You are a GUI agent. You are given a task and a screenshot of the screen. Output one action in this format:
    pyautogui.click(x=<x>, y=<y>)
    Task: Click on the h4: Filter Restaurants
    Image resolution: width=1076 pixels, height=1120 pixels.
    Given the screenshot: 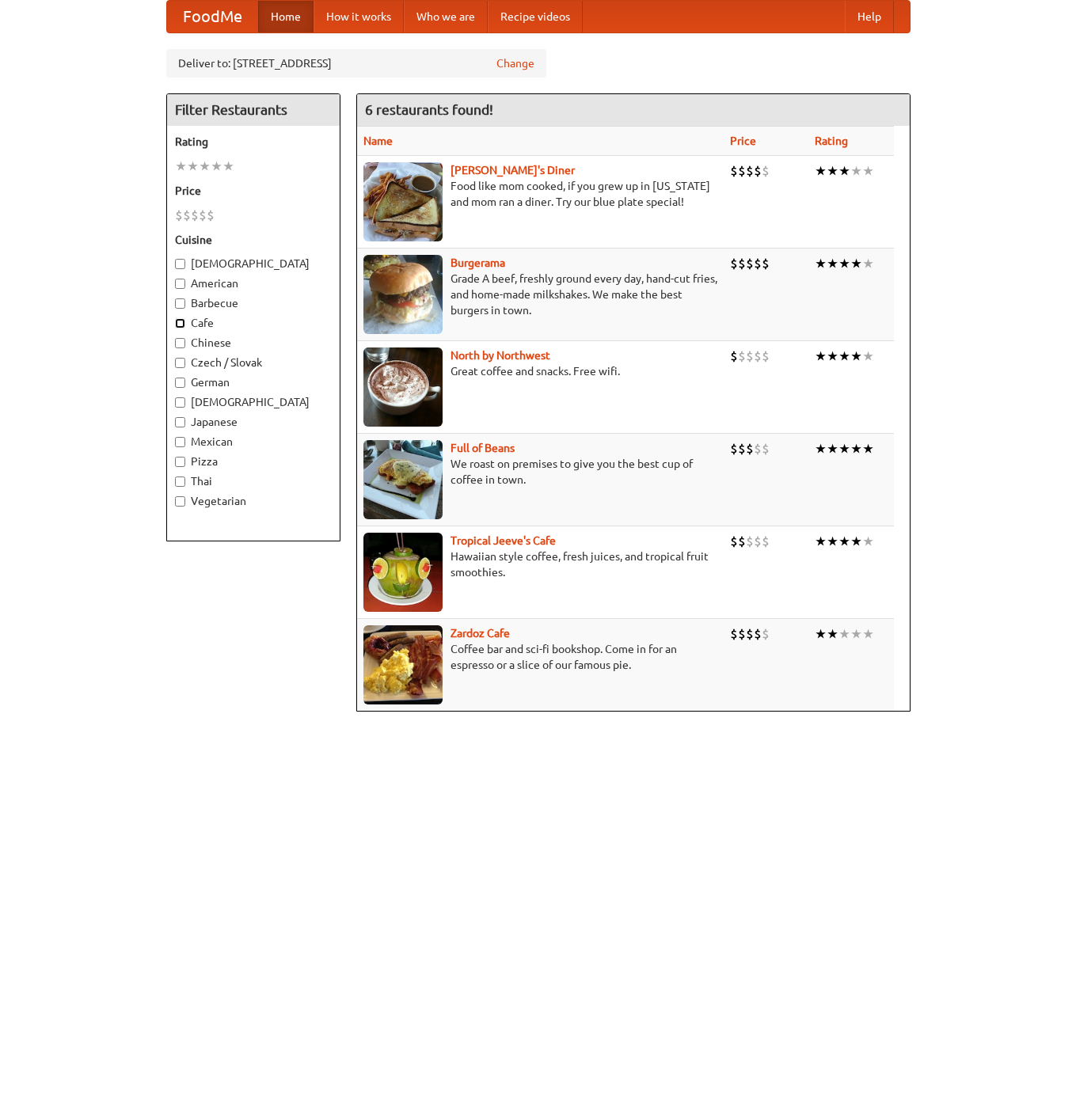 What is the action you would take?
    pyautogui.click(x=253, y=110)
    